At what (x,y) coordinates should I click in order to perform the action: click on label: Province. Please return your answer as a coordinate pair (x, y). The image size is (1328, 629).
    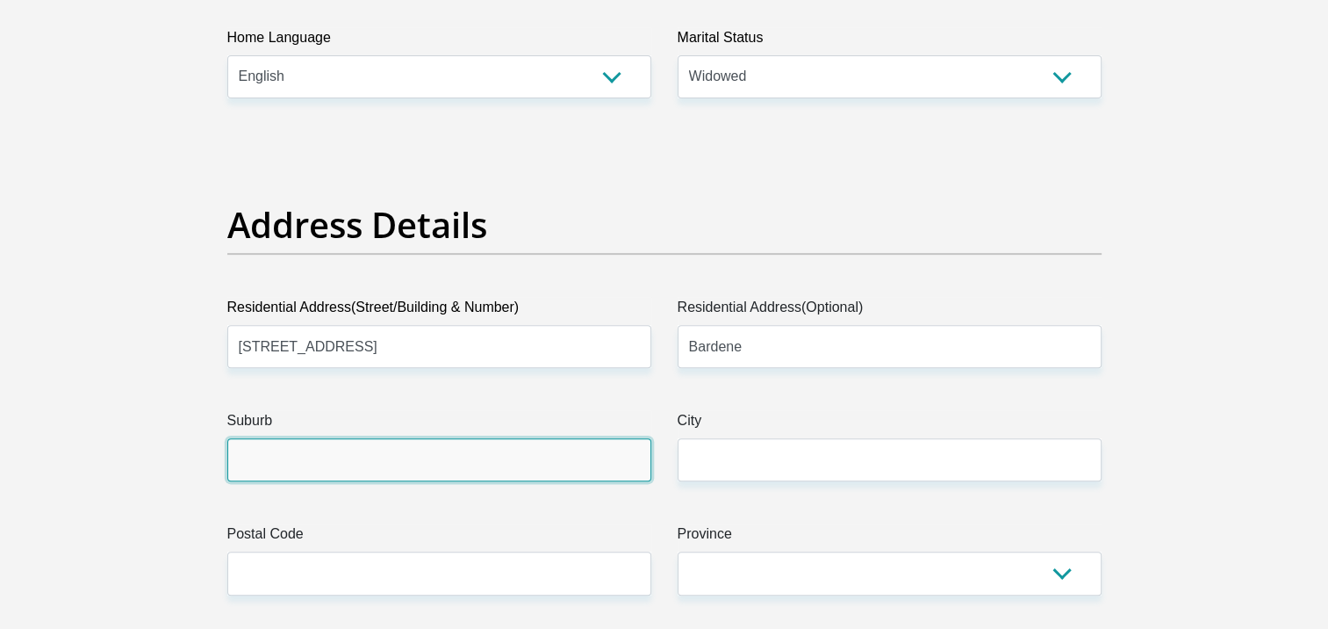
    Looking at the image, I should click on (889, 537).